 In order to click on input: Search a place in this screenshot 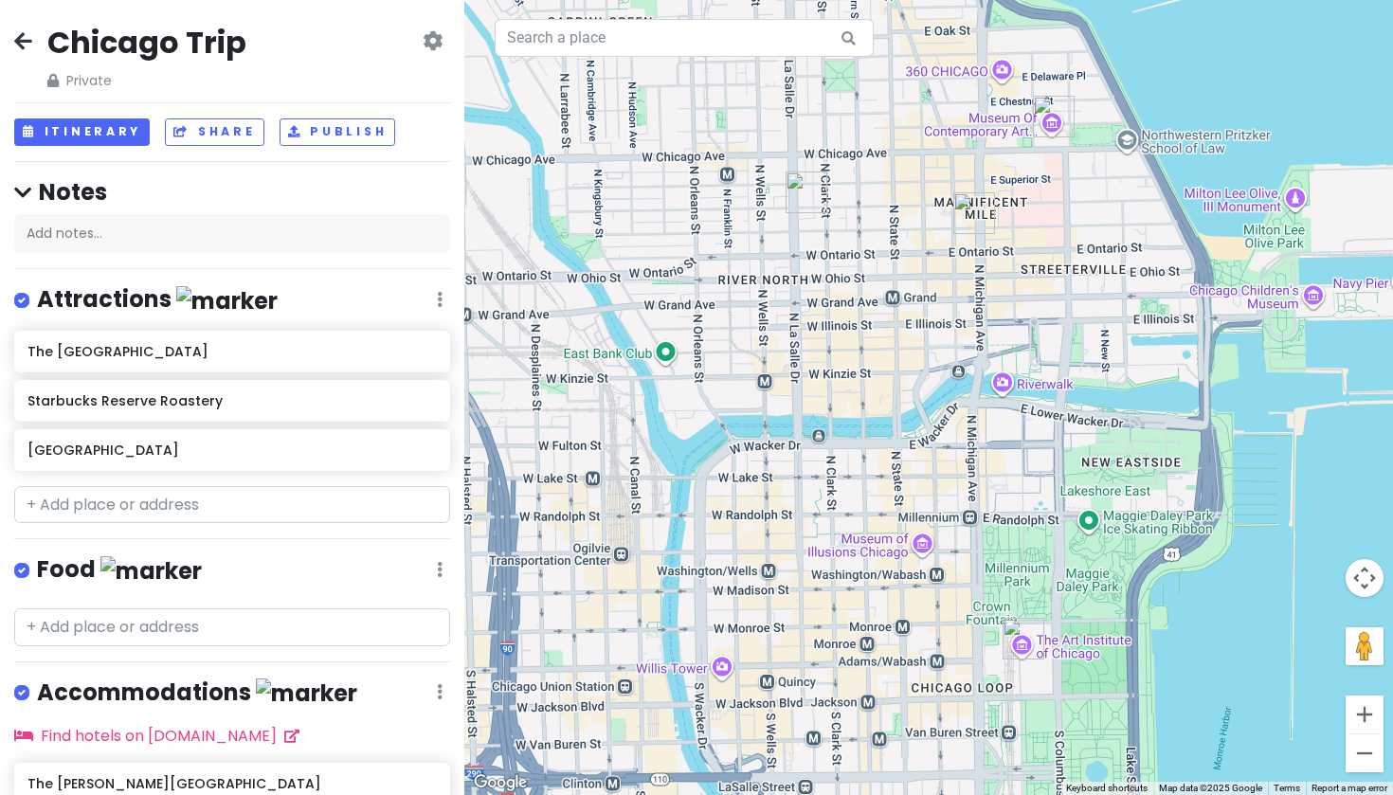, I will do `click(684, 38)`.